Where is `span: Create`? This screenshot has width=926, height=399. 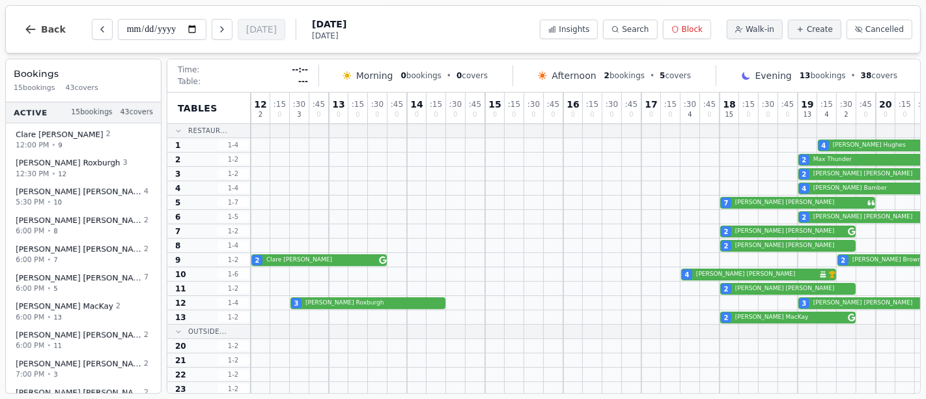
span: Create is located at coordinates (820, 29).